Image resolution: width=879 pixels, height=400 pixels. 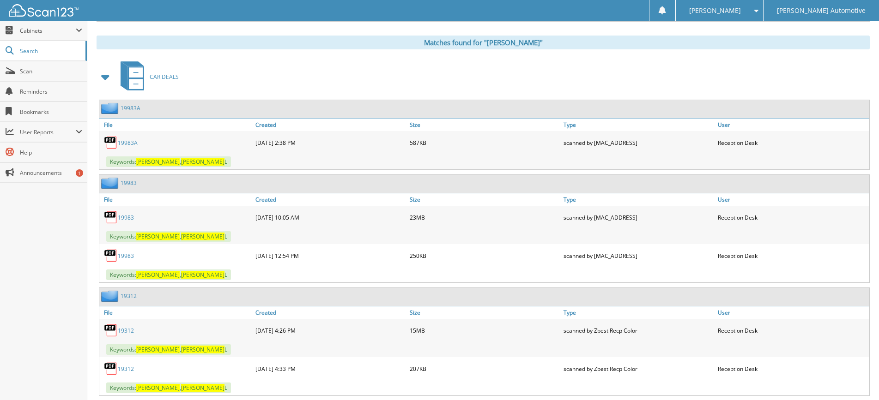 What do you see at coordinates (44, 10) in the screenshot?
I see `img: scan123-logo-white.svg` at bounding box center [44, 10].